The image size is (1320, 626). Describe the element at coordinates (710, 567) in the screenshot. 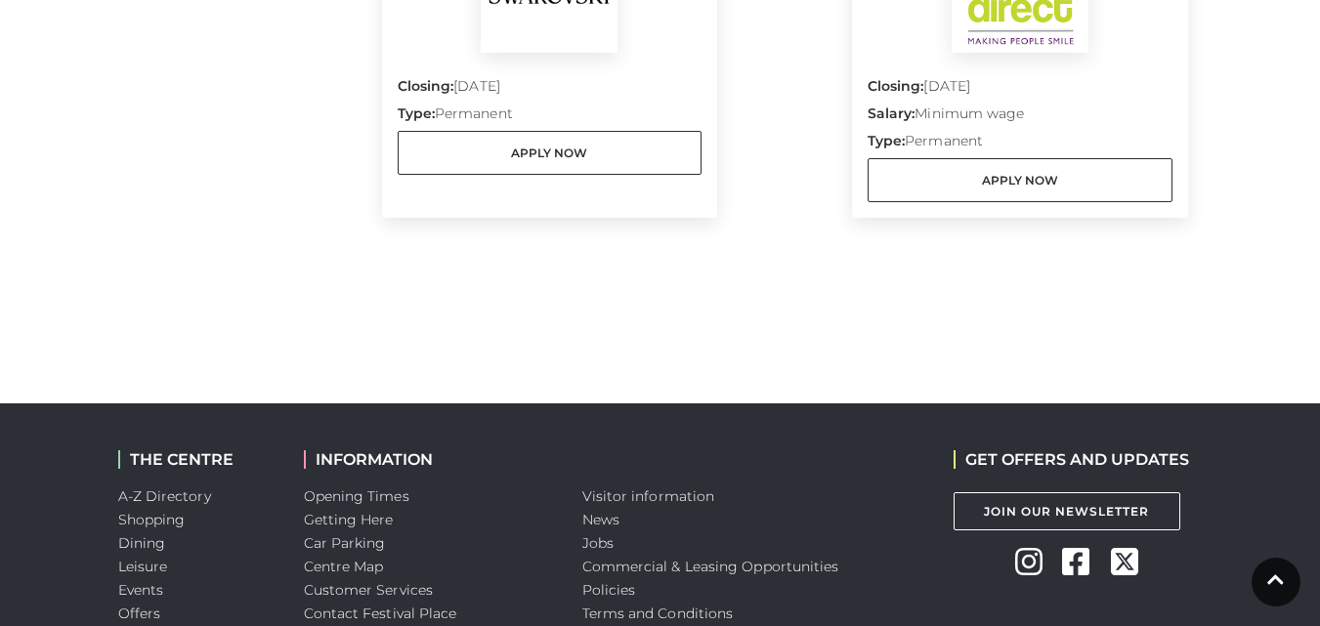

I see `a: Commercial & Leasing Opportunities` at that location.